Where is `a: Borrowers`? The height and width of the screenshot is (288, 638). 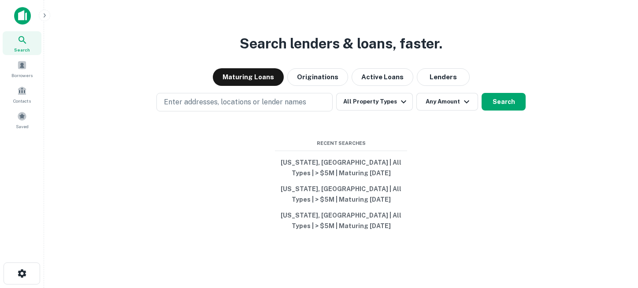
a: Borrowers is located at coordinates (22, 69).